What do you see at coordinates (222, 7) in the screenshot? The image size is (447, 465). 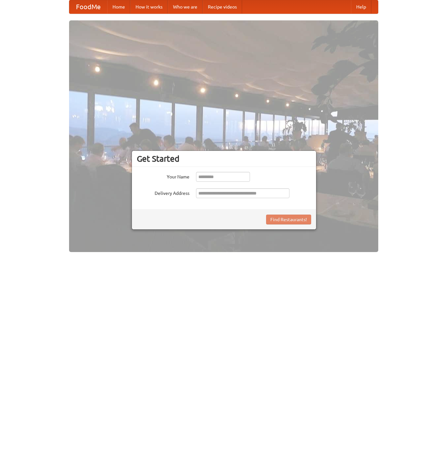 I see `a: Recipe videos` at bounding box center [222, 7].